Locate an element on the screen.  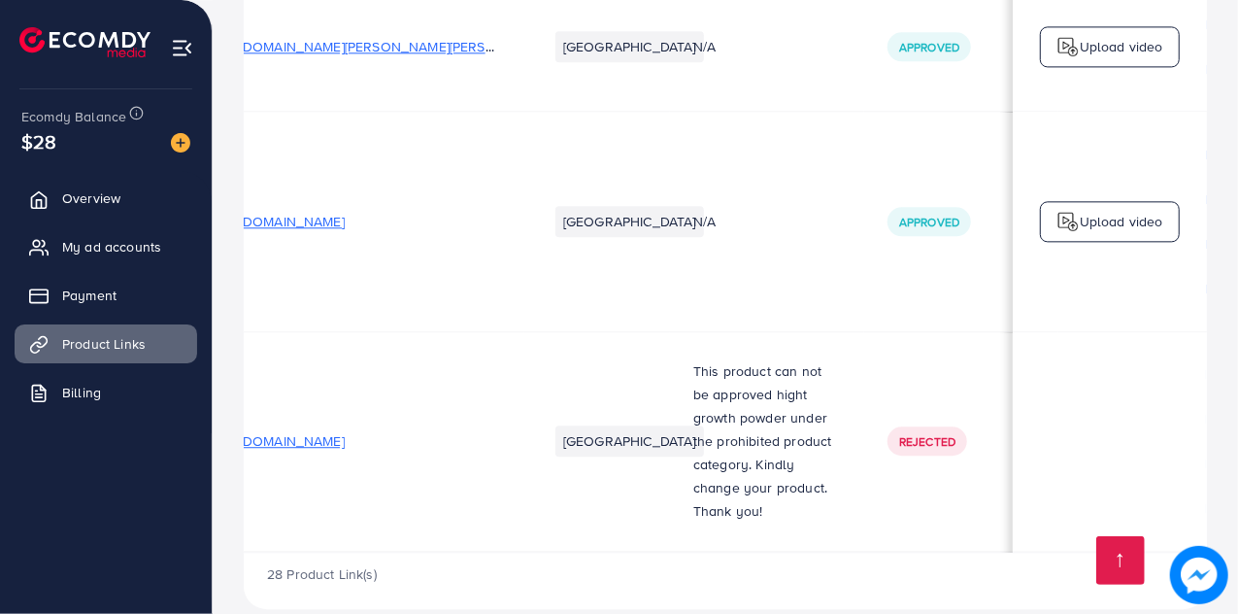
a: My ad accounts is located at coordinates (106, 247).